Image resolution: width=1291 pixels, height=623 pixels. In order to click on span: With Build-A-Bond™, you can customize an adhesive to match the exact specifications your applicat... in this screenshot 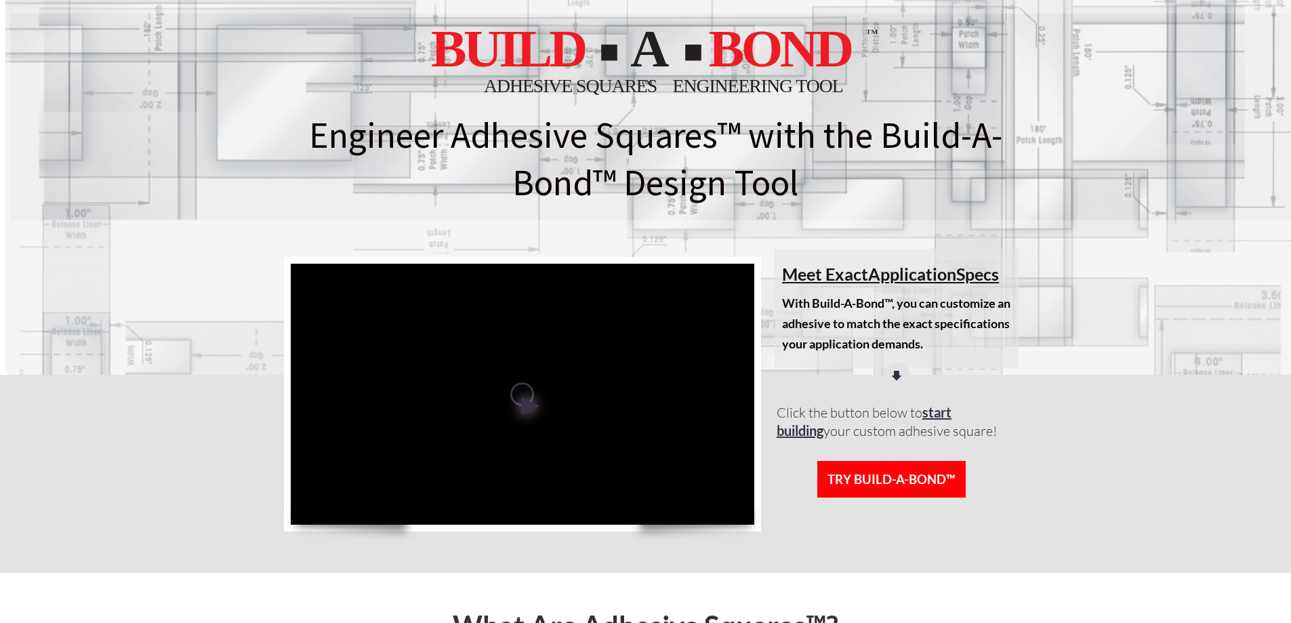, I will do `click(896, 323)`.